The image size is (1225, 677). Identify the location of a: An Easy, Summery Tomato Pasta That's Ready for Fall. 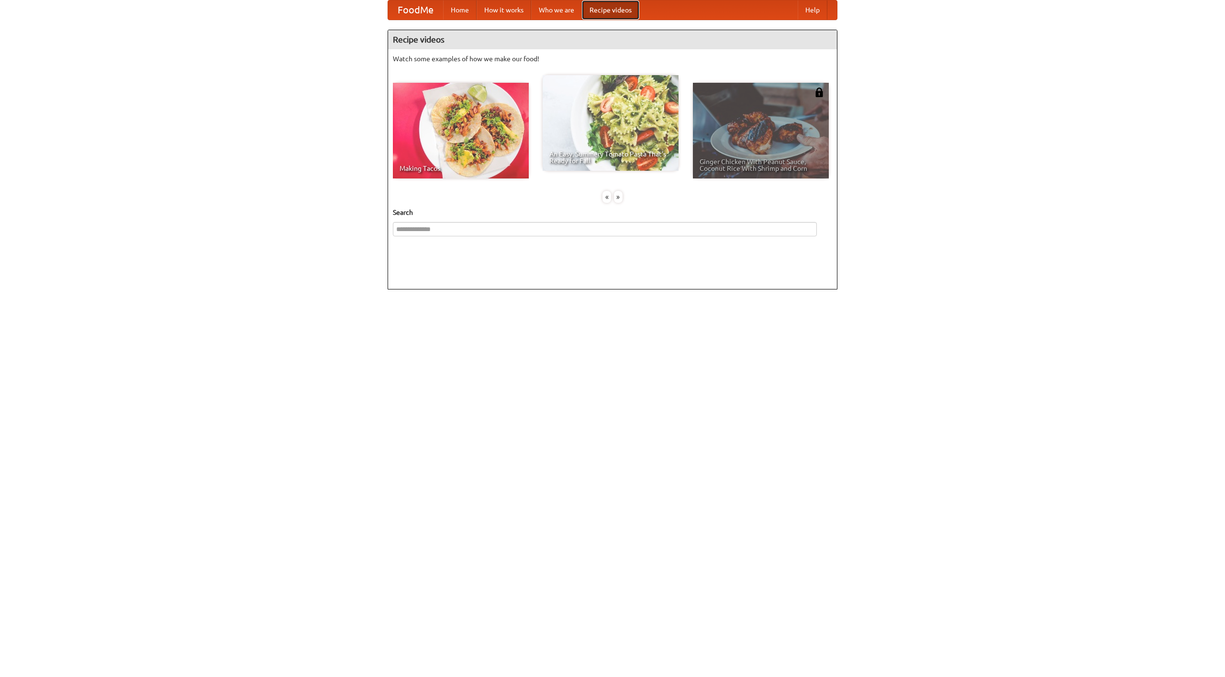
(610, 123).